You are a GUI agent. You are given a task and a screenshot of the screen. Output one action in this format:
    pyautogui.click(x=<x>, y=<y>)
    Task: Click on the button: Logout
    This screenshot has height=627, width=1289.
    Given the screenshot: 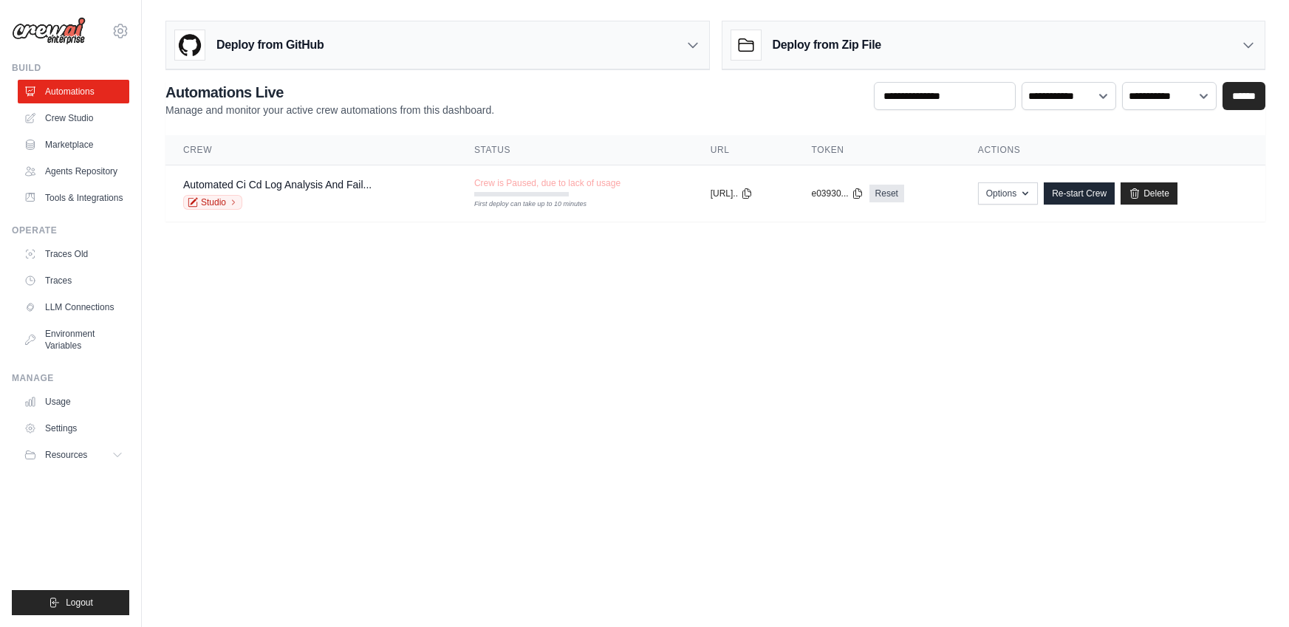 What is the action you would take?
    pyautogui.click(x=70, y=603)
    